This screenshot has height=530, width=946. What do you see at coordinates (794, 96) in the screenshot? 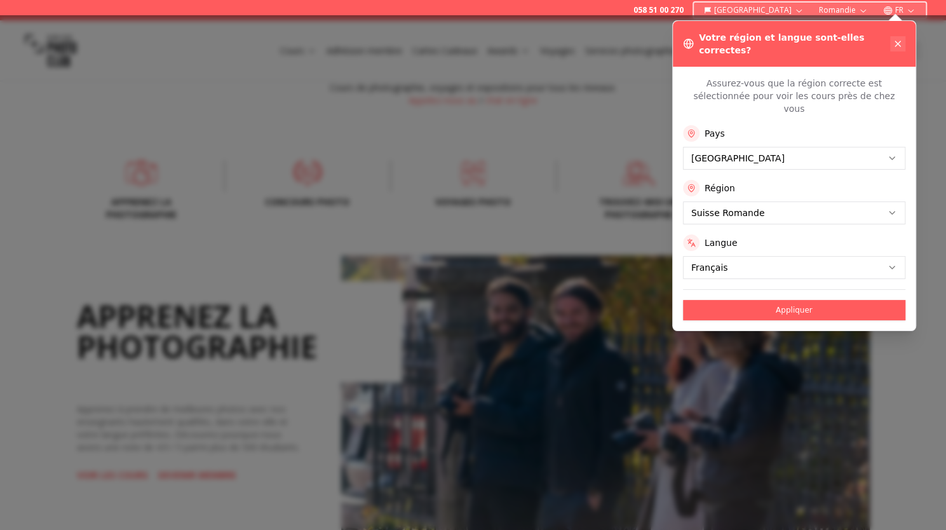
I see `p: Assurez-vous que la région correcte est sélectionnée pour voir les cours près de chez vous` at bounding box center [794, 96].